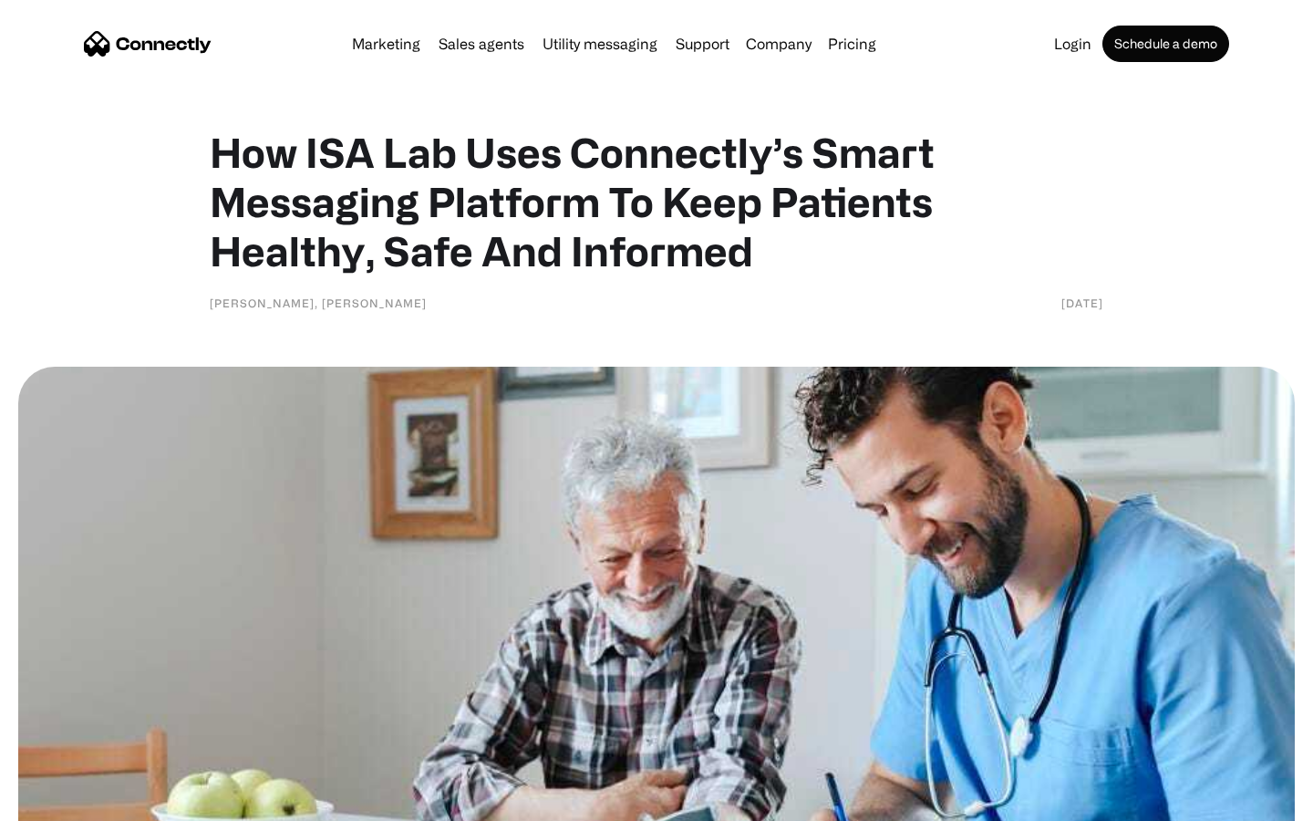  What do you see at coordinates (779, 44) in the screenshot?
I see `div: Company` at bounding box center [779, 44].